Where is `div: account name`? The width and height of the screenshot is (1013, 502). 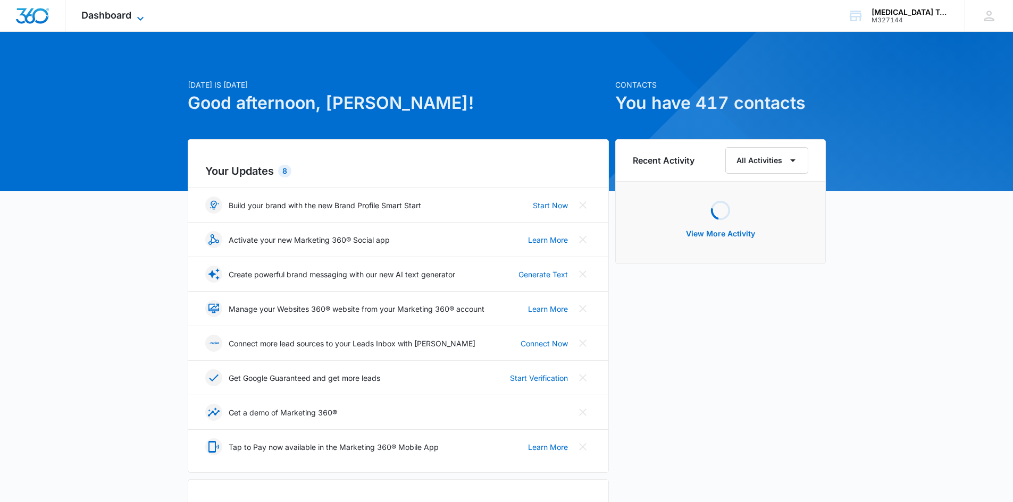 div: account name is located at coordinates (910, 12).